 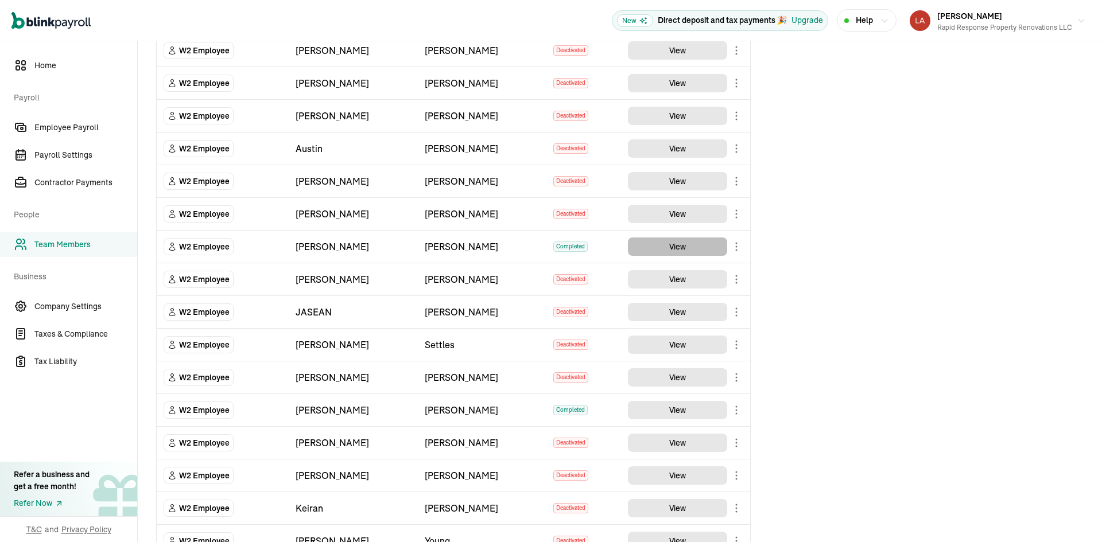 What do you see at coordinates (1005, 28) in the screenshot?
I see `div: Rapid Response Property Renovations LLC` at bounding box center [1005, 28].